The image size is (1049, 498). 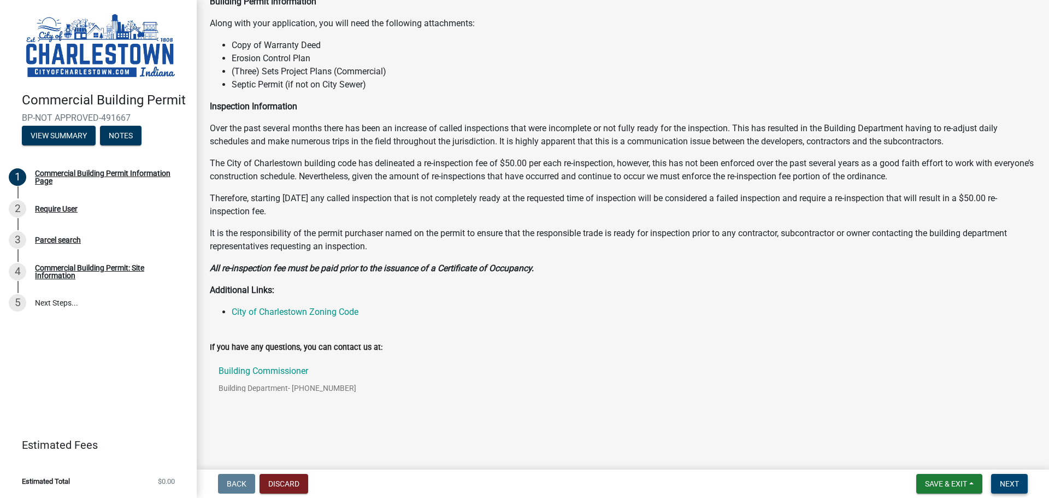 I want to click on p: Building Department, so click(x=296, y=388).